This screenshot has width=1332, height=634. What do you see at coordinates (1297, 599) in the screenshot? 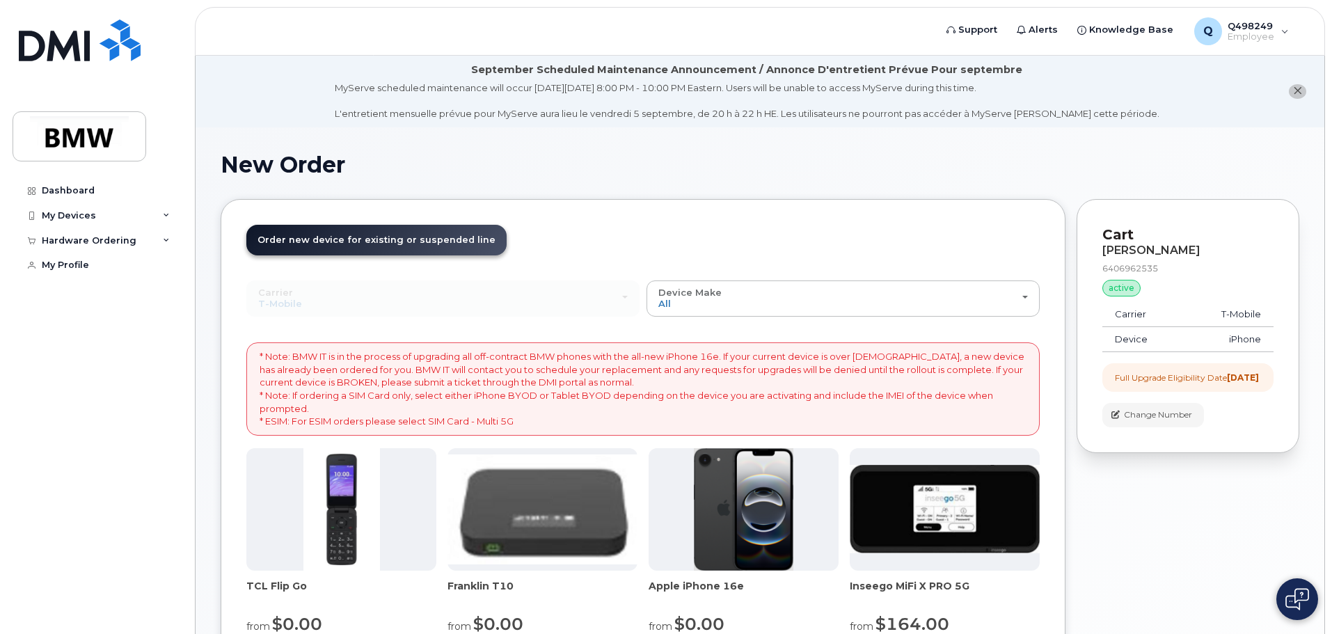
I see `img: Open chat` at bounding box center [1297, 599].